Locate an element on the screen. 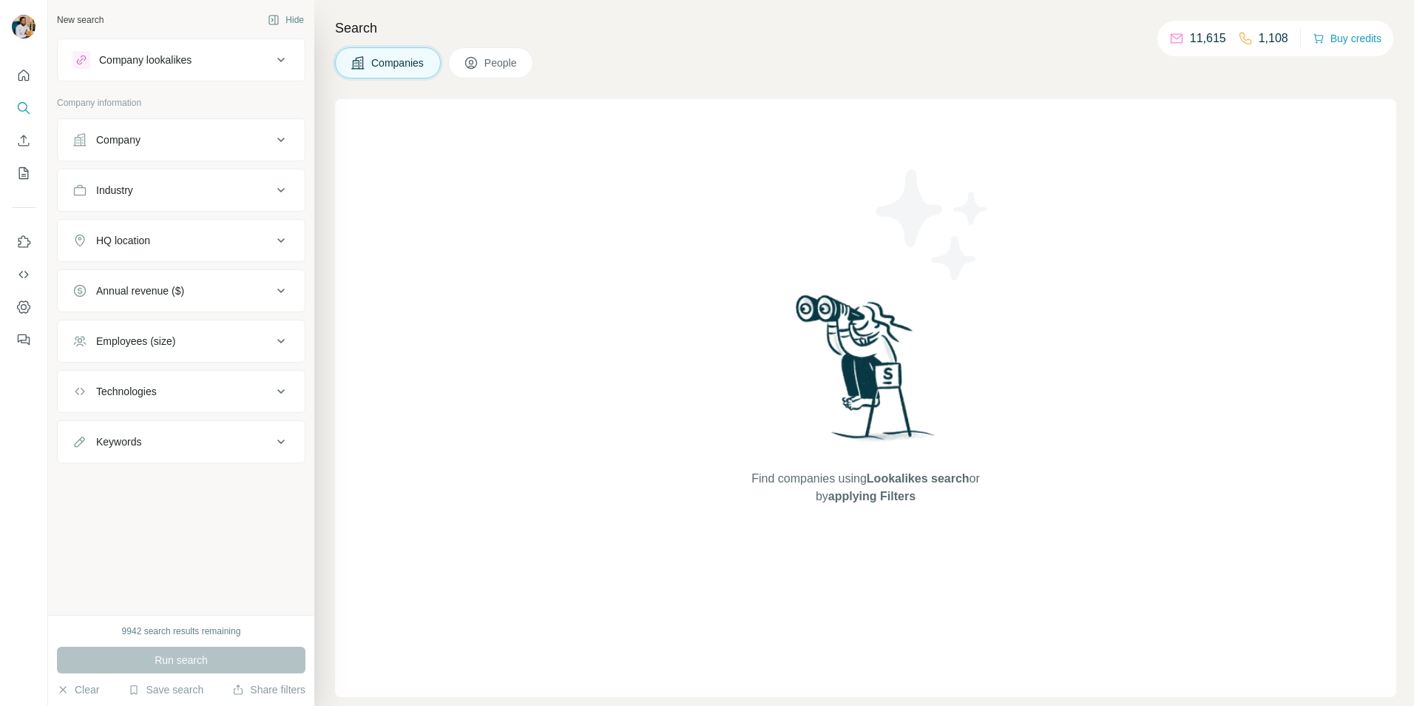 This screenshot has width=1414, height=706. div: New search is located at coordinates (80, 20).